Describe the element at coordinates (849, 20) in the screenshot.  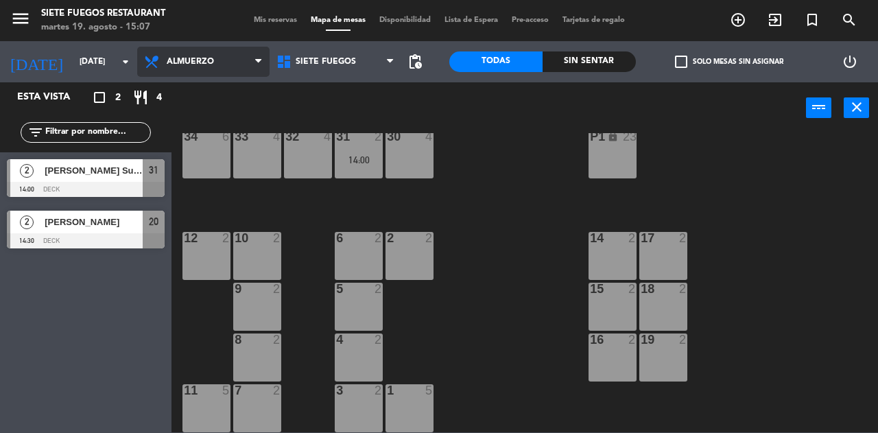
I see `i: search` at that location.